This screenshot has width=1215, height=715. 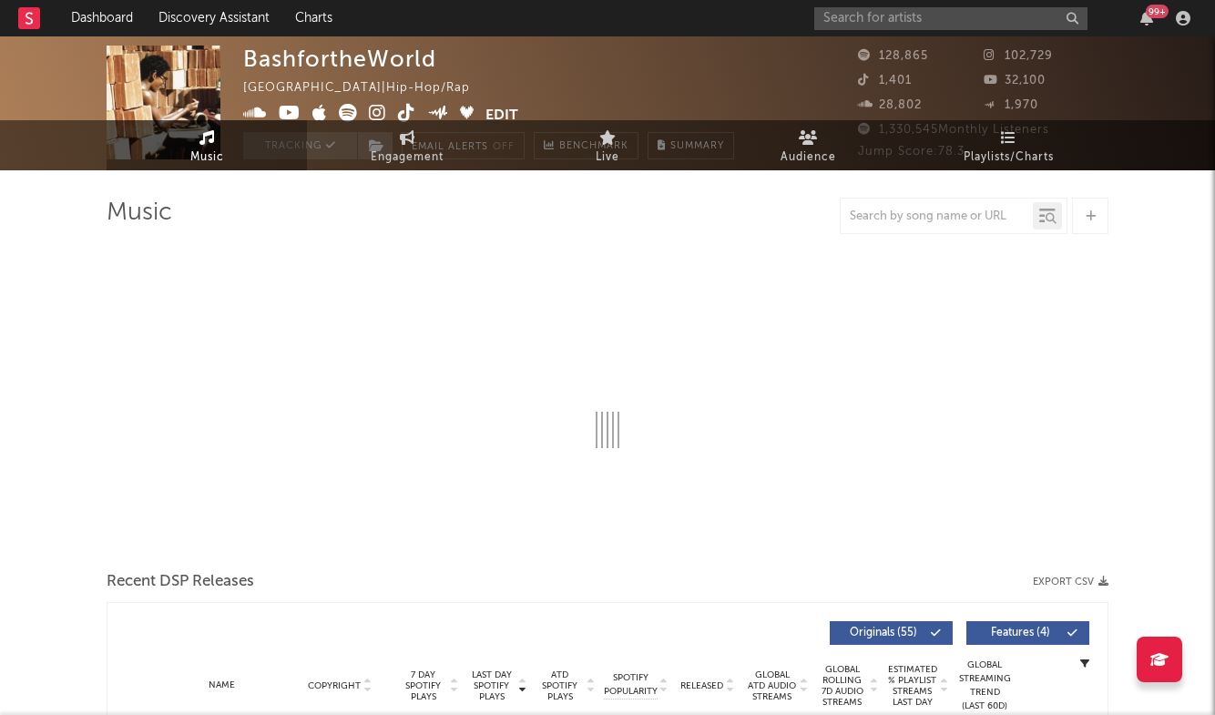 What do you see at coordinates (891, 633) in the screenshot?
I see `button: Originals(55)` at bounding box center [891, 633].